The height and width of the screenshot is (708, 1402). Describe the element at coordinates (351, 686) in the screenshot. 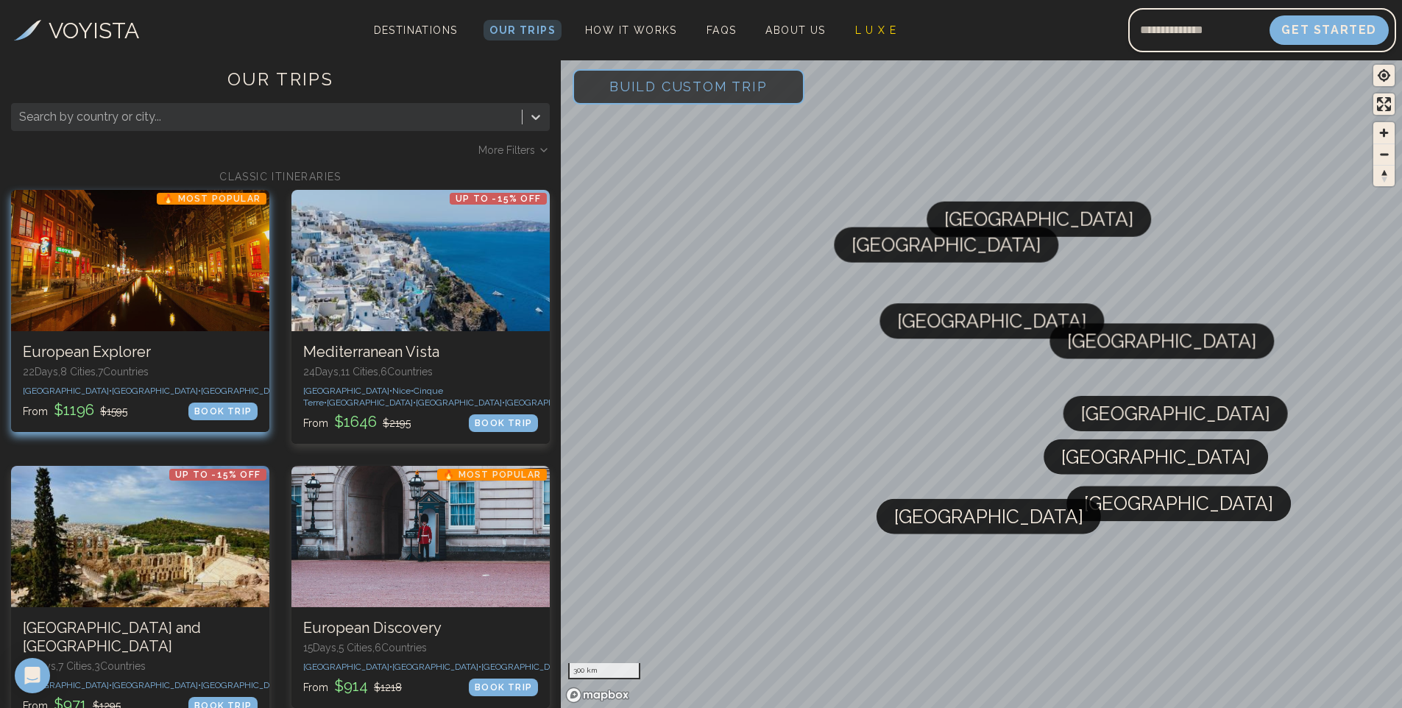

I see `span: $ 914` at that location.